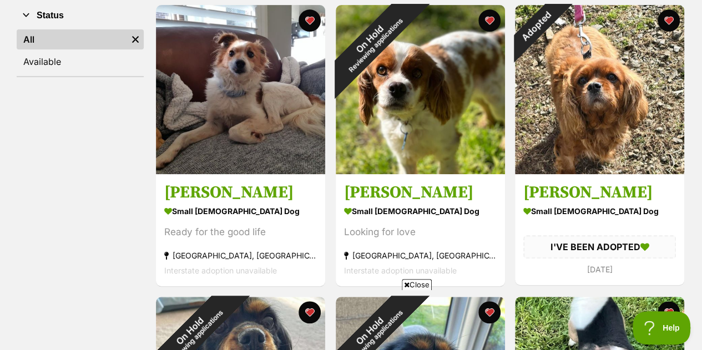 This screenshot has height=350, width=702. Describe the element at coordinates (80, 52) in the screenshot. I see `div: Status` at that location.